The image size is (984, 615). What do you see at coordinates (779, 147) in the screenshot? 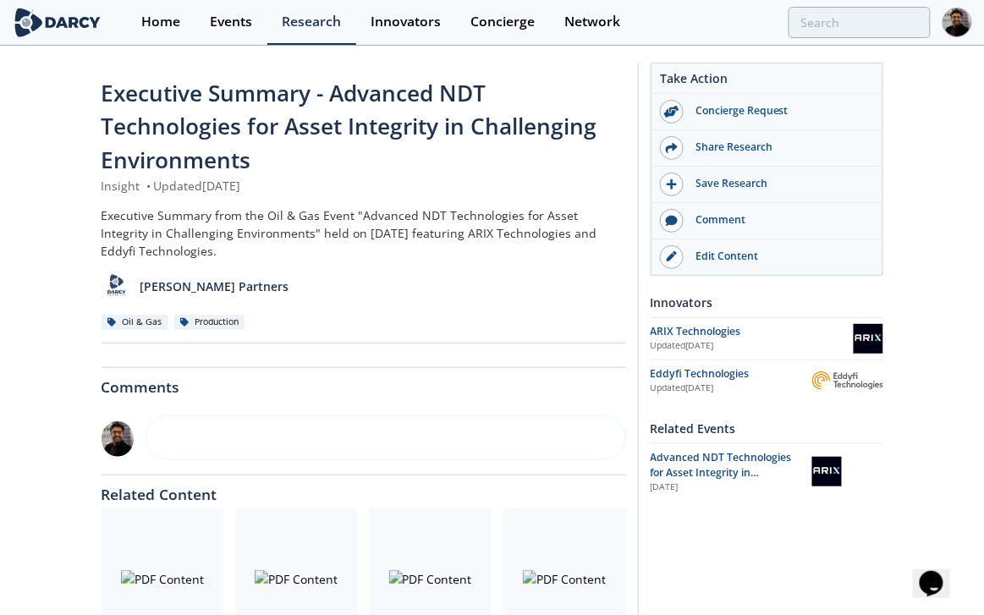
I see `div: Share Research` at bounding box center [779, 147].